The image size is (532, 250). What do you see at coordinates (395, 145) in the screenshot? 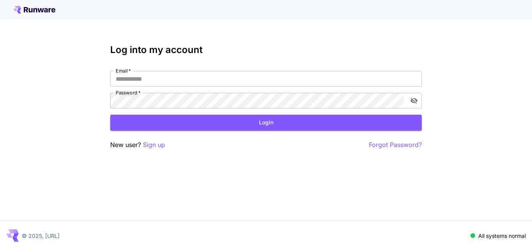
I see `button: Forgot Password?` at bounding box center [395, 145].